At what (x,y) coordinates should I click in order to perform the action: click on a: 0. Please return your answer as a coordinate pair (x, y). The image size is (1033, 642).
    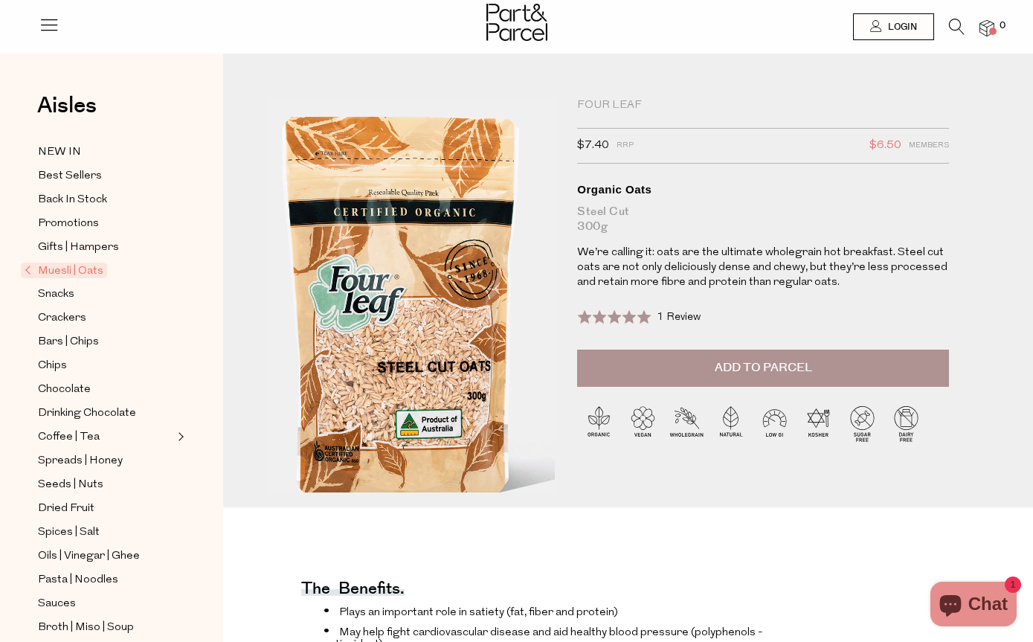
    Looking at the image, I should click on (987, 28).